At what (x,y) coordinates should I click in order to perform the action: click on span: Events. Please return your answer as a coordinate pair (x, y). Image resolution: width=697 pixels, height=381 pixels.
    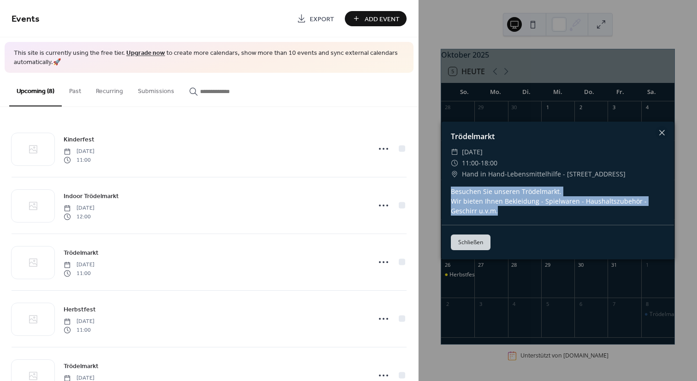
    Looking at the image, I should click on (25, 19).